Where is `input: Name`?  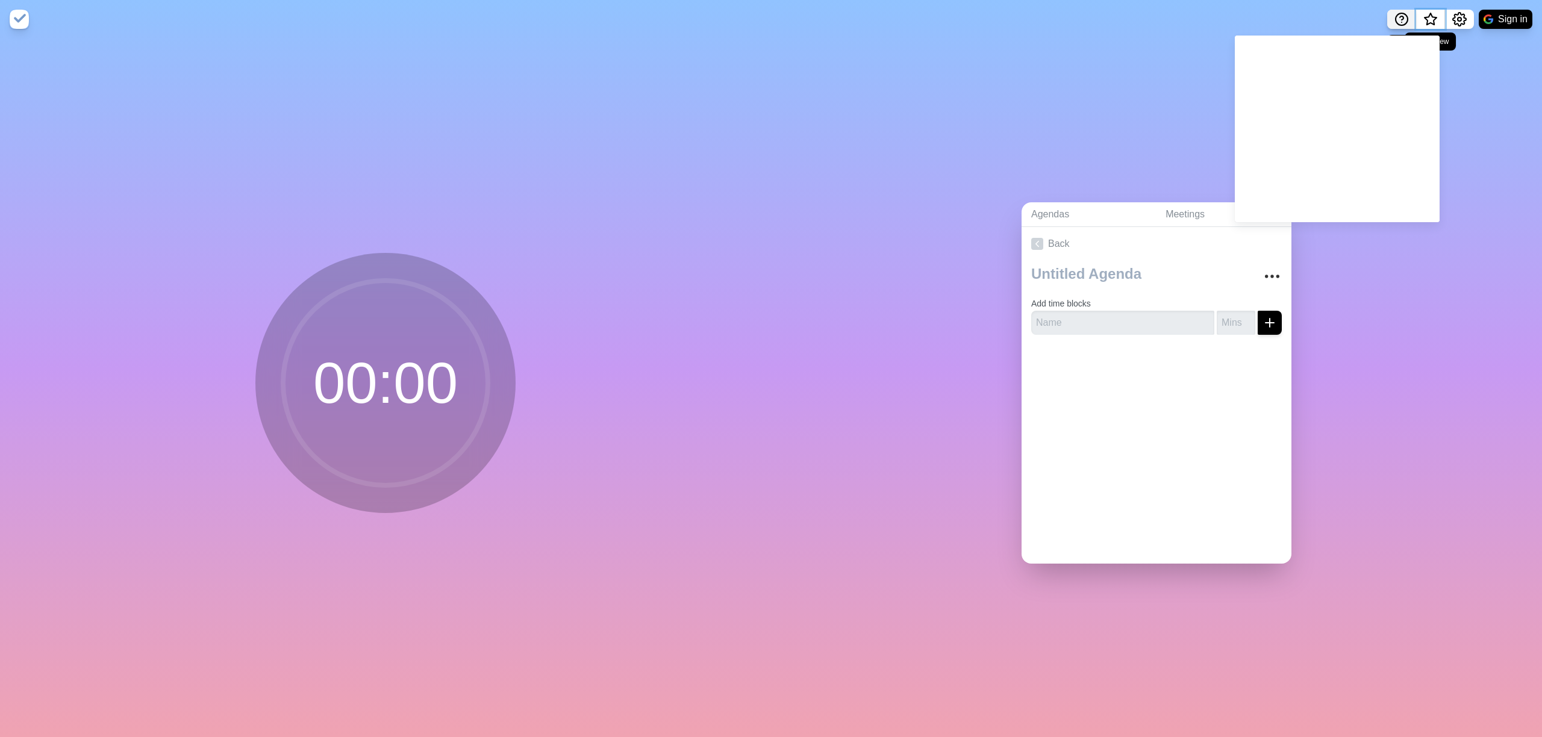 input: Name is located at coordinates (1122, 323).